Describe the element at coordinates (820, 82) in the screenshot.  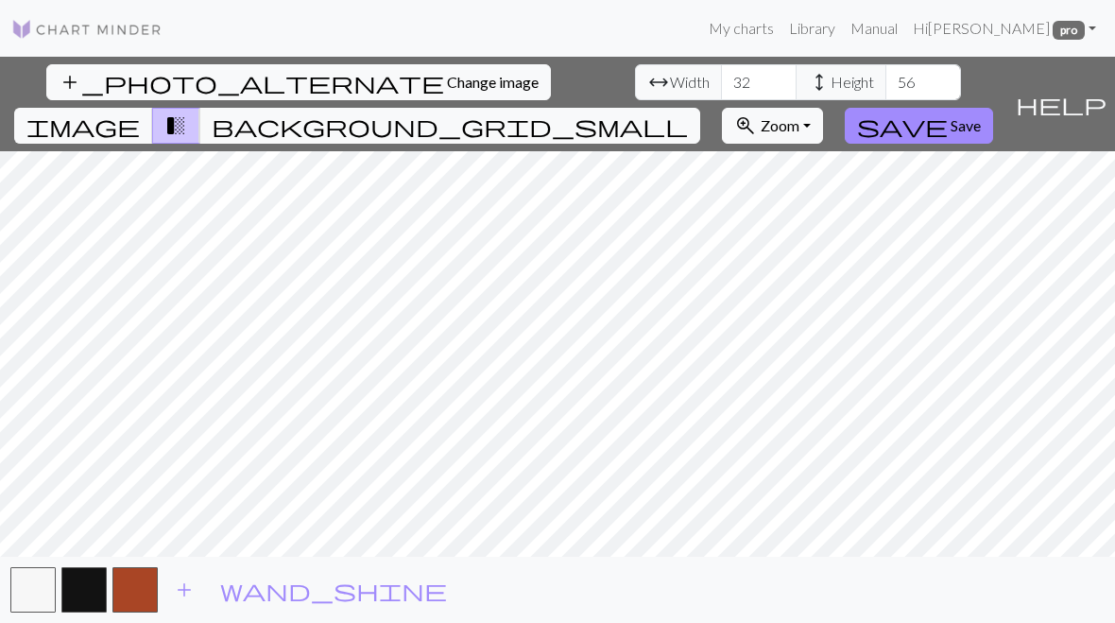
I see `span: height` at that location.